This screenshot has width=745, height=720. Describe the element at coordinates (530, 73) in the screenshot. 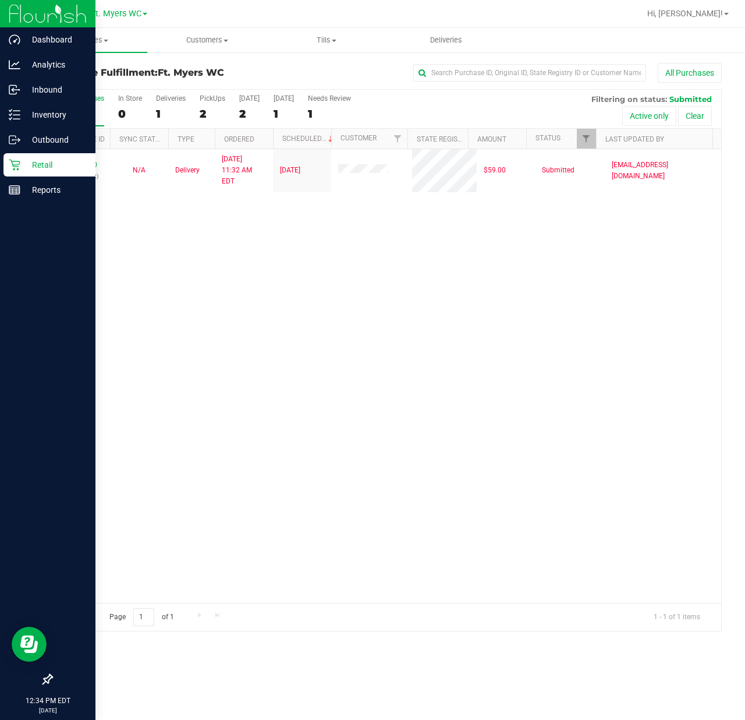

I see `input: Search Purchase ID, Original ID, State Registry ID or Customer Name...` at that location.